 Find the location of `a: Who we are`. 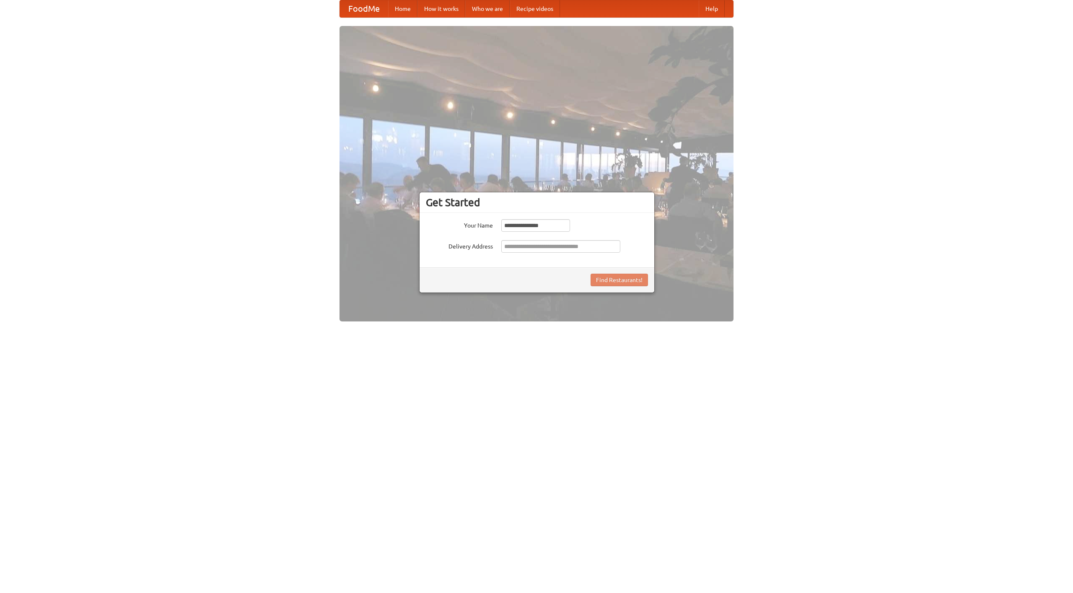

a: Who we are is located at coordinates (488, 9).